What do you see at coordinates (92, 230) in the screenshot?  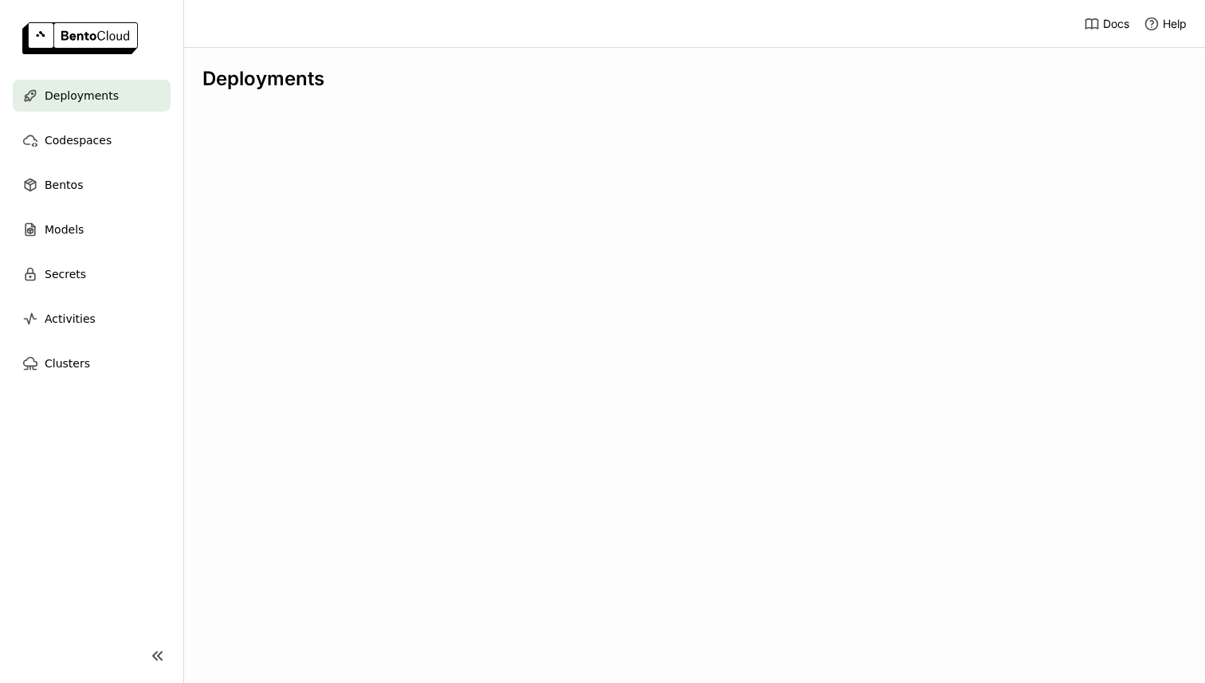 I see `a: Models` at bounding box center [92, 230].